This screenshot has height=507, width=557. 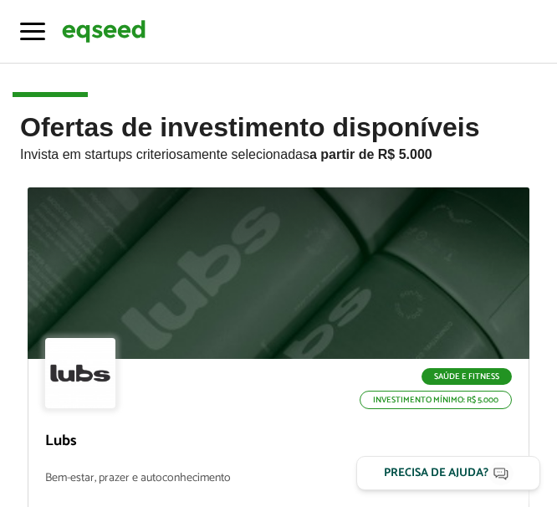 What do you see at coordinates (467, 377) in the screenshot?
I see `p: Saúde e Fitness` at bounding box center [467, 377].